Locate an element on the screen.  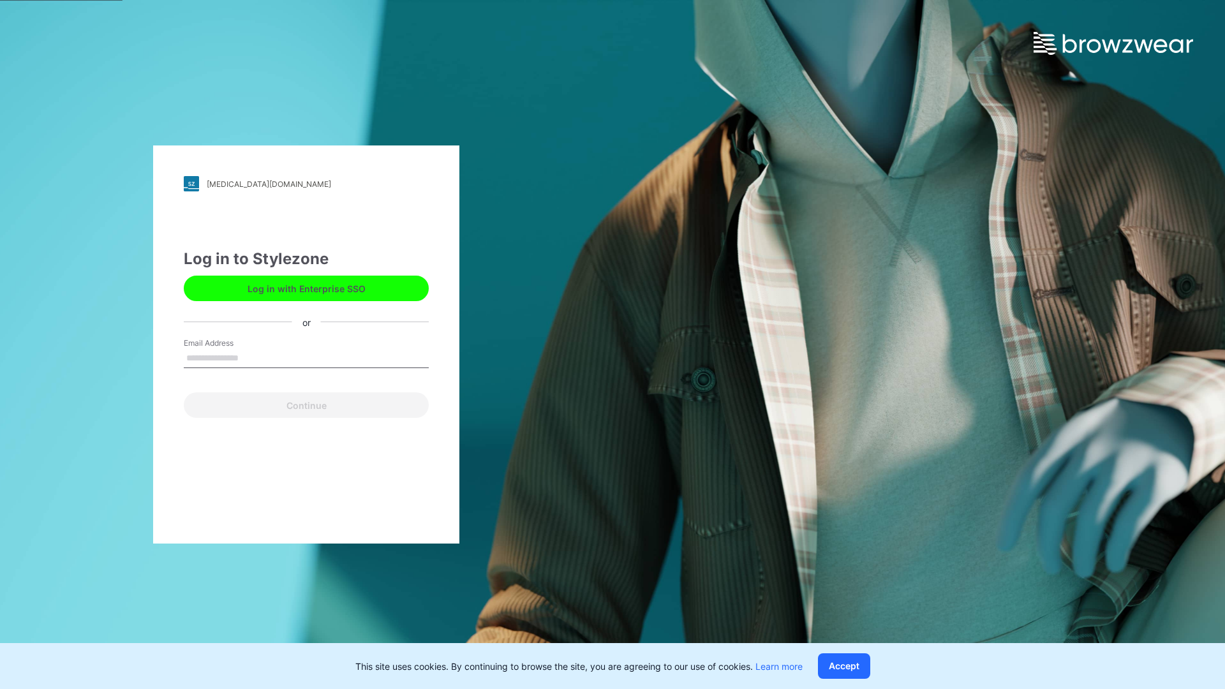
div: or is located at coordinates (306, 321).